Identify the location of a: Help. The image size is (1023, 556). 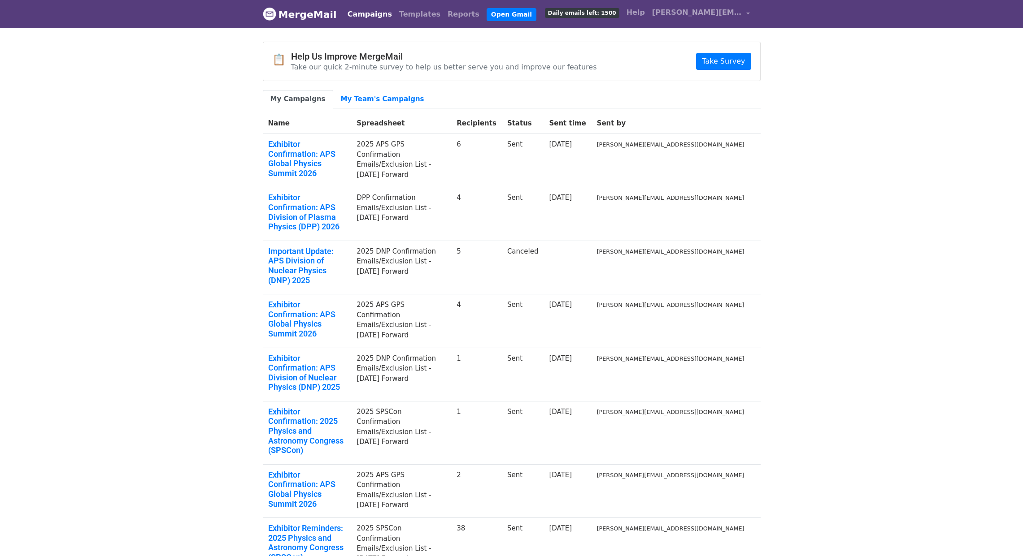
(635, 13).